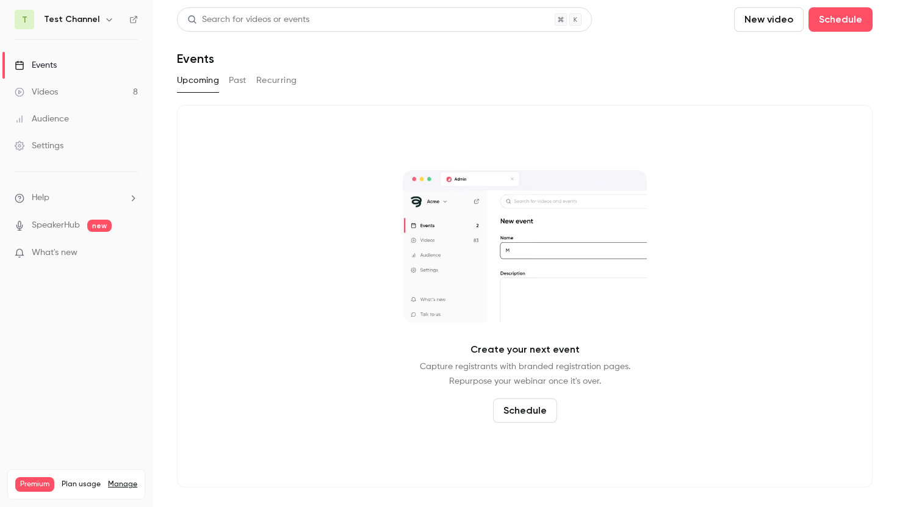 This screenshot has width=897, height=507. I want to click on button: Upcoming, so click(198, 81).